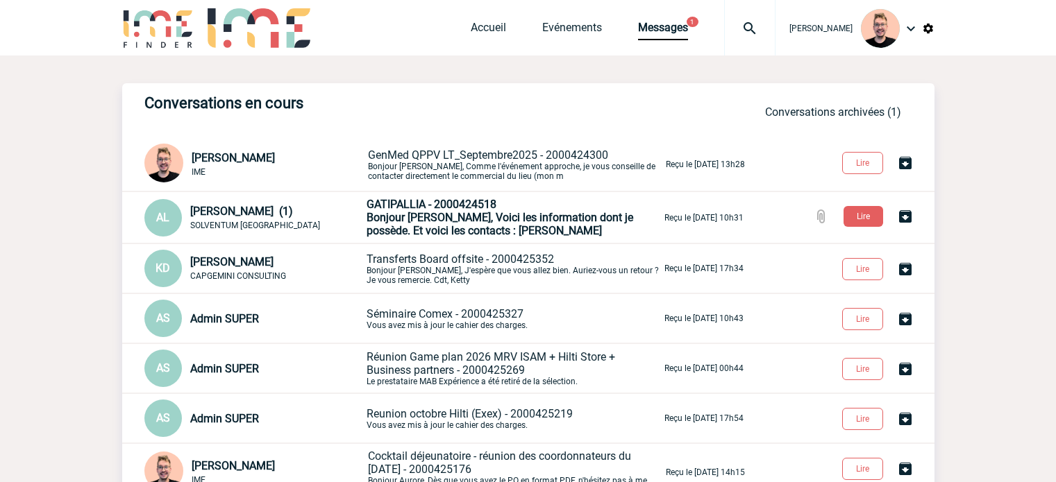 Image resolution: width=1056 pixels, height=482 pixels. I want to click on h3: Conversations en cours, so click(353, 103).